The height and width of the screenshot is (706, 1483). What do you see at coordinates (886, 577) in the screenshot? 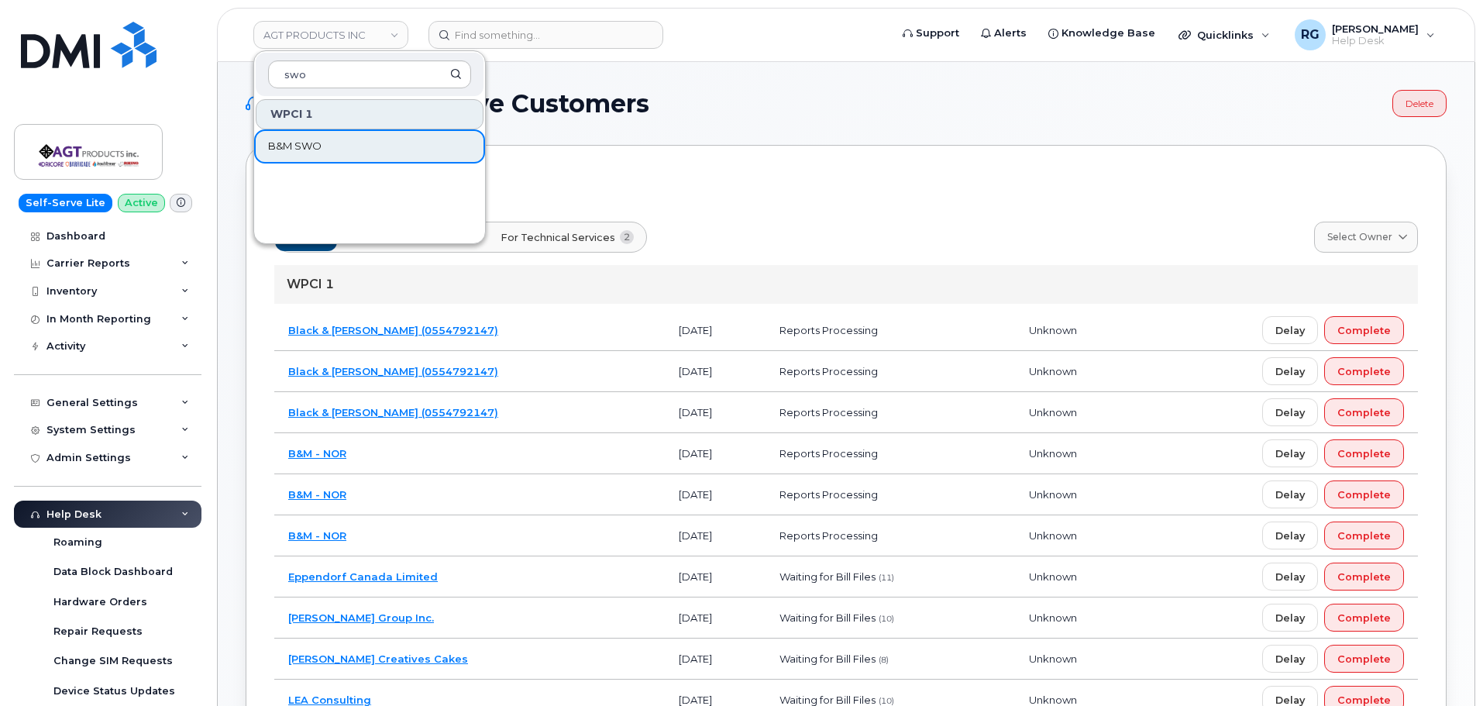
I see `span: (11)` at bounding box center [886, 577].